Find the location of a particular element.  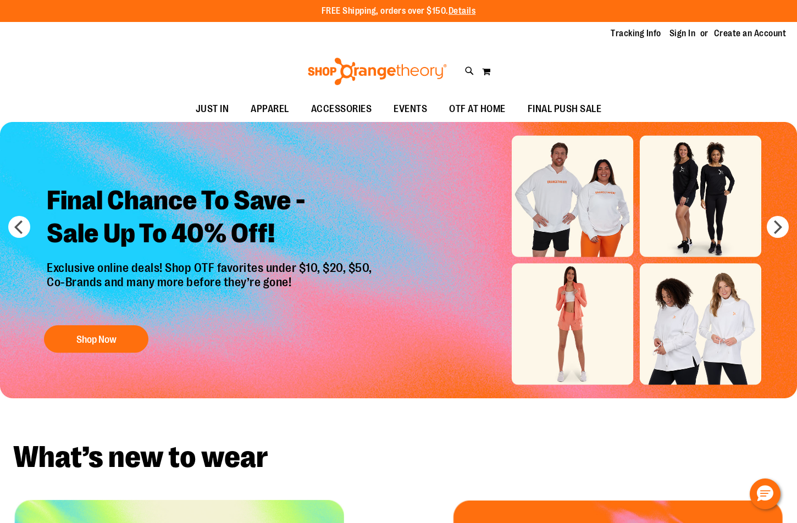

p: FREE Shipping, orders over $150. is located at coordinates (398, 11).